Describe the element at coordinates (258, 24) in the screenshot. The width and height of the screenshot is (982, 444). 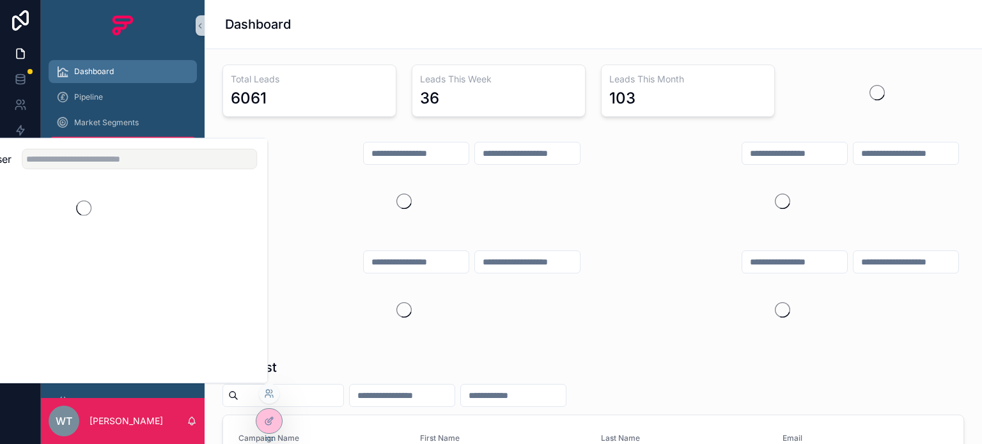
I see `h1: Dashboard` at that location.